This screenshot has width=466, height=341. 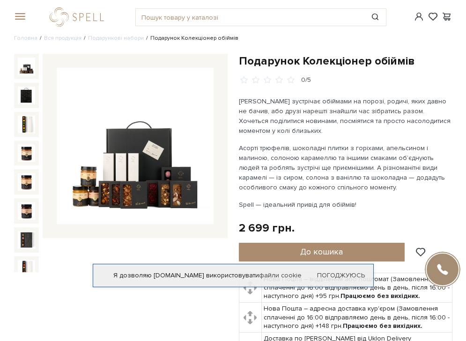 I want to click on a: Подарункові набори, so click(x=116, y=38).